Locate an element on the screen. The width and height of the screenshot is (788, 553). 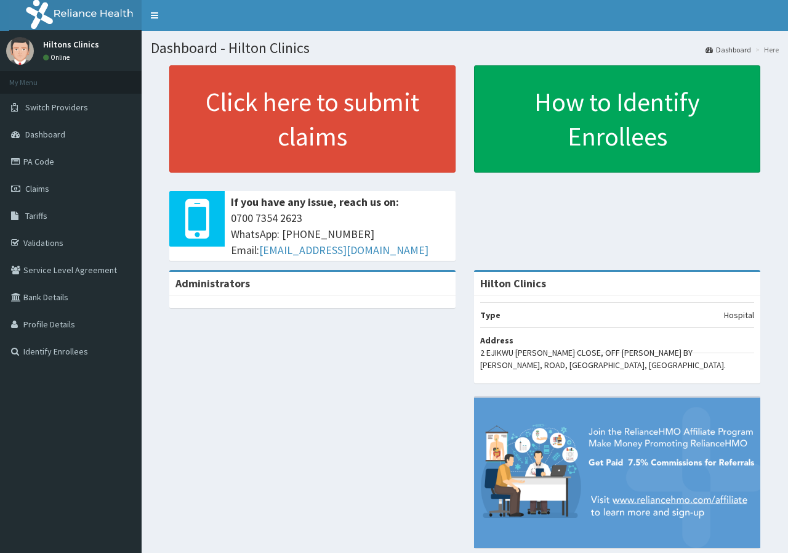
li: Here is located at coordinates (766, 49).